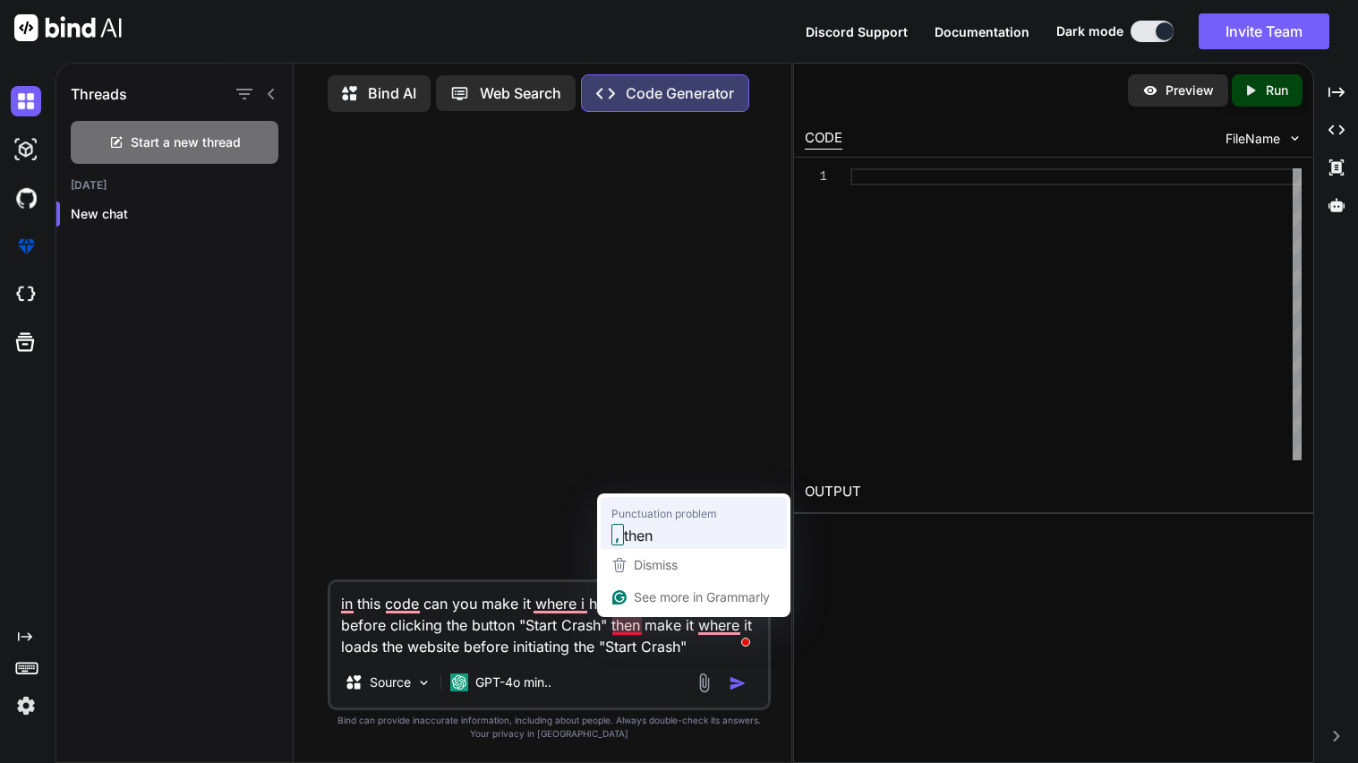 The height and width of the screenshot is (763, 1358). What do you see at coordinates (704, 682) in the screenshot?
I see `img: attachment` at bounding box center [704, 682].